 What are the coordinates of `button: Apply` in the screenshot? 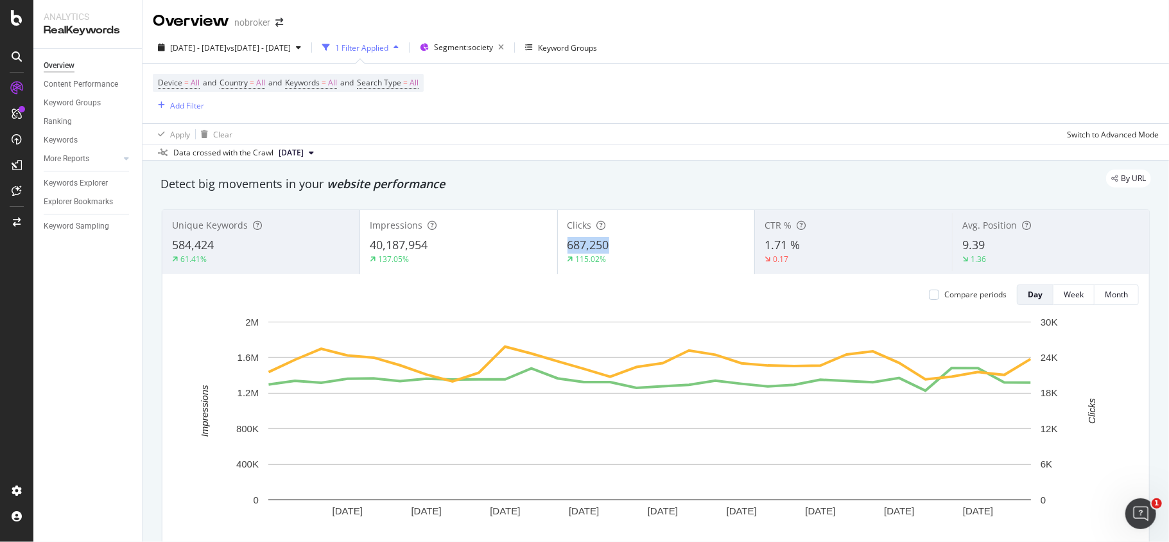 It's located at (171, 134).